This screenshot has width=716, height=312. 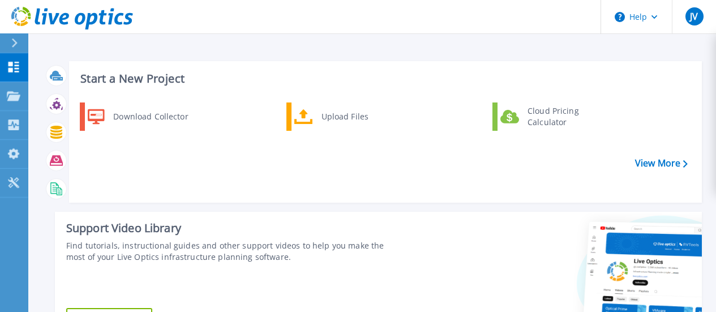 What do you see at coordinates (694, 16) in the screenshot?
I see `span: JV` at bounding box center [694, 16].